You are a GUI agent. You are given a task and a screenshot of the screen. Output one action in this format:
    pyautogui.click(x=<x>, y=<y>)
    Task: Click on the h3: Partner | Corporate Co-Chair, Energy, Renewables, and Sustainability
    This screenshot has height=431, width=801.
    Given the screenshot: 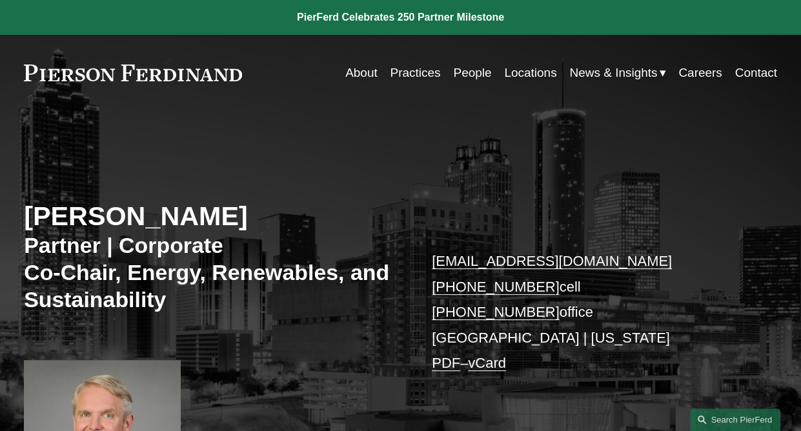 What is the action you would take?
    pyautogui.click(x=212, y=273)
    